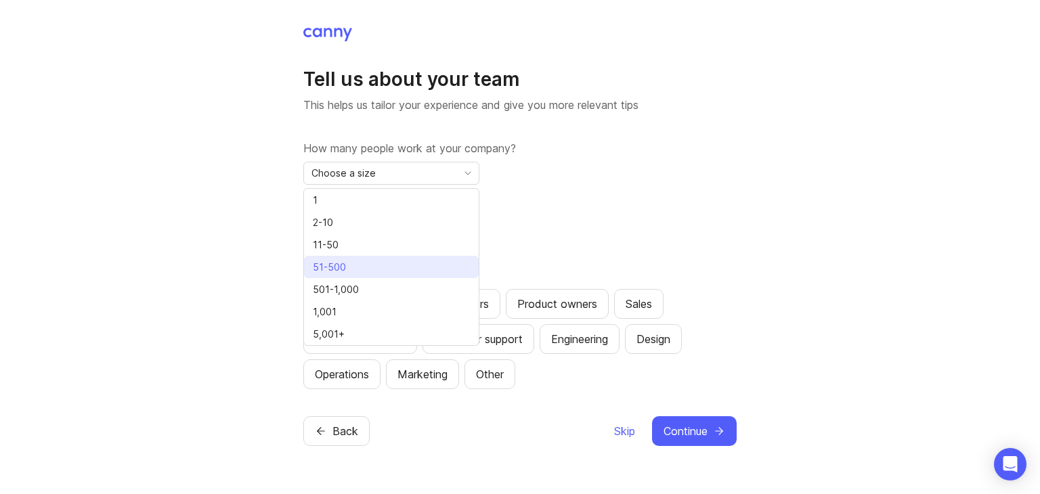  I want to click on span: 51-500, so click(329, 267).